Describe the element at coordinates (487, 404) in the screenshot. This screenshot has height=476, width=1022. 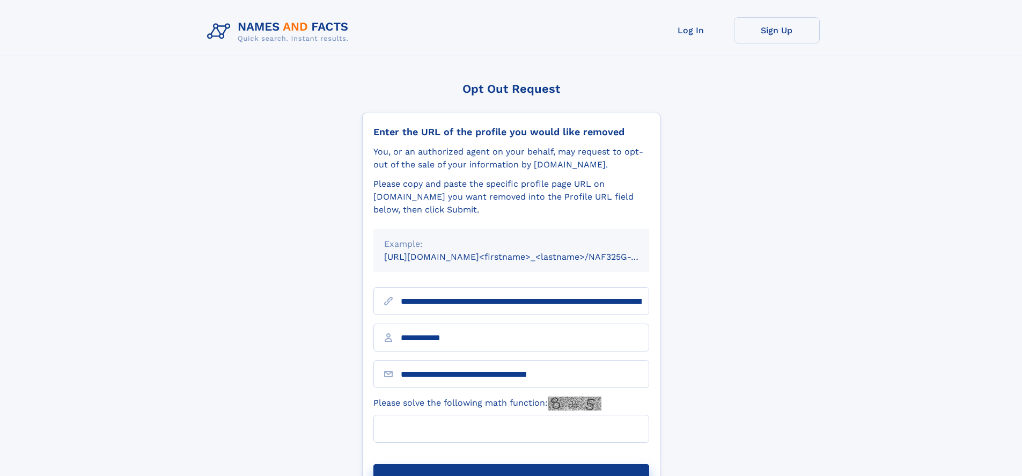
I see `label: Please solve the following math function:` at that location.